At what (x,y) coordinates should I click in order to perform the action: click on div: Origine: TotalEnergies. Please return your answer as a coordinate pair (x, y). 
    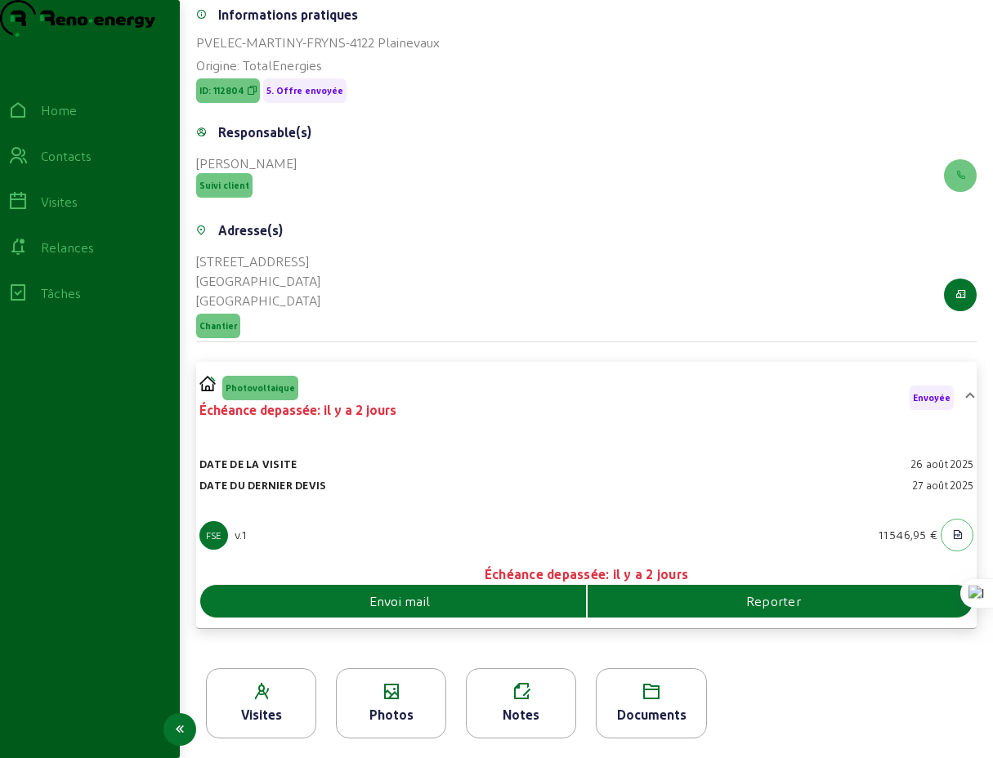
    Looking at the image, I should click on (586, 65).